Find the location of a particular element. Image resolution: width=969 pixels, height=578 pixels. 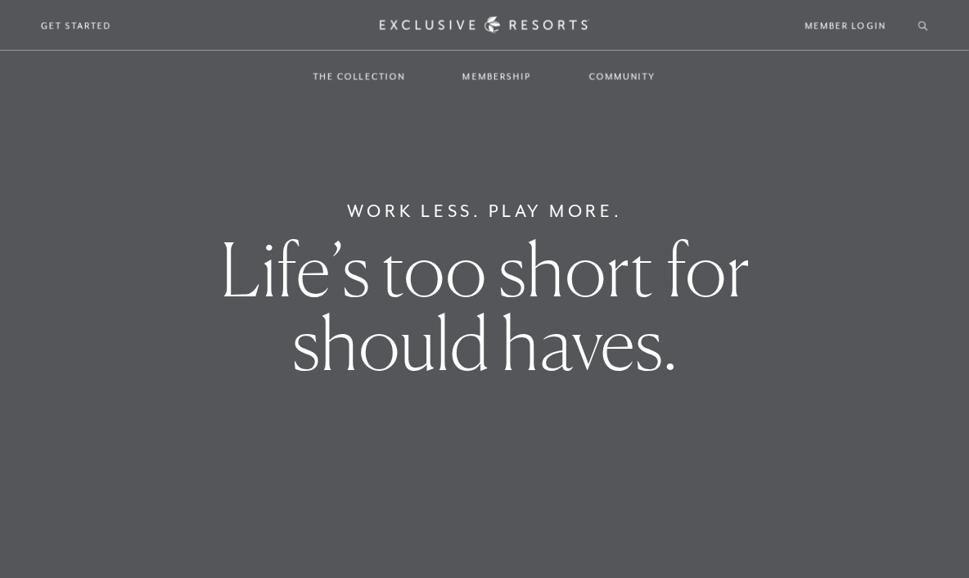

h6: Work Less. Play More. is located at coordinates (484, 211).